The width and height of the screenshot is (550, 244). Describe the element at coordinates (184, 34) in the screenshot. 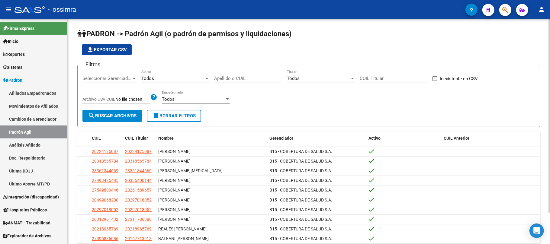

I see `span: PADRON -> Padrón Agil (o padrón de permisos y liquidaciones)` at that location.